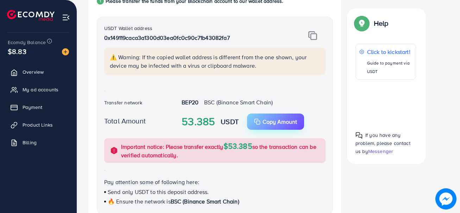 This screenshot has width=460, height=213. Describe the element at coordinates (38, 89) in the screenshot. I see `a: My ad accounts` at that location.